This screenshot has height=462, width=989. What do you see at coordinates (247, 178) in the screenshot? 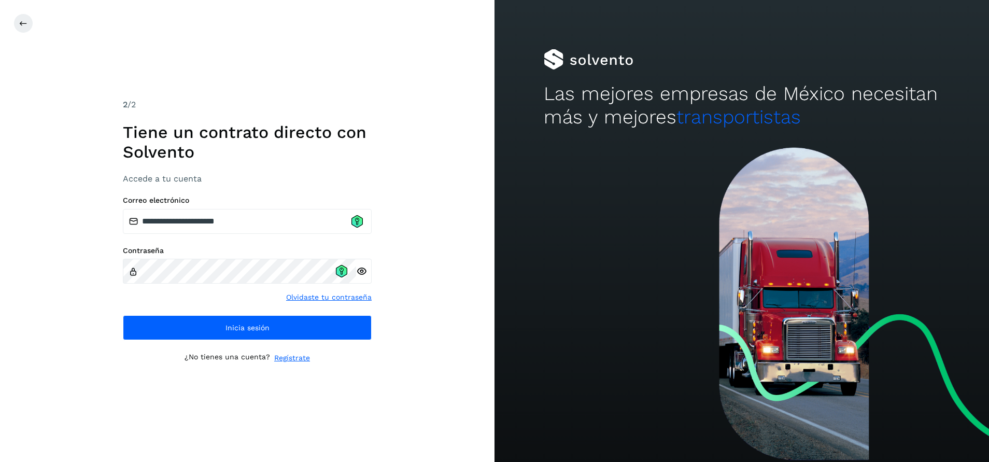
I see `h3: Accede a tu cuenta` at bounding box center [247, 178].